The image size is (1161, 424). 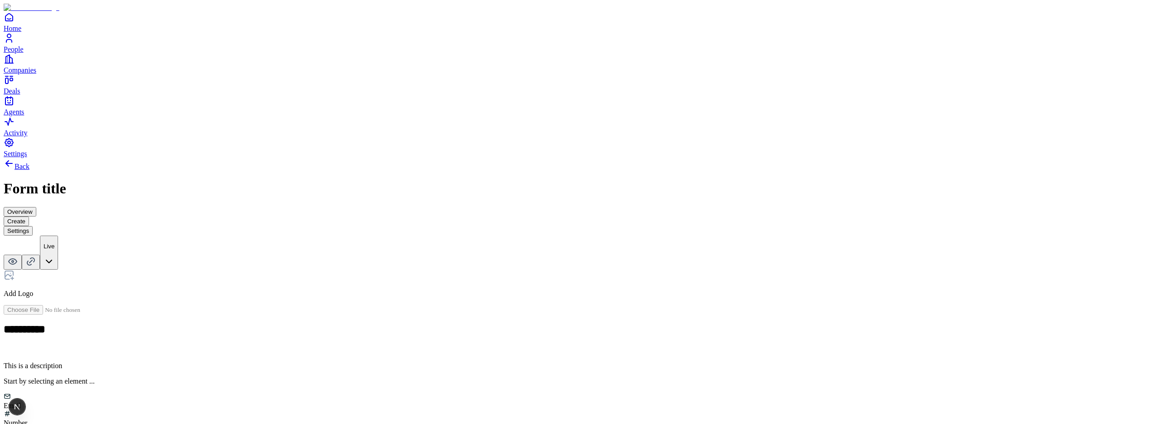 What do you see at coordinates (16, 221) in the screenshot?
I see `button: Create` at bounding box center [16, 221].